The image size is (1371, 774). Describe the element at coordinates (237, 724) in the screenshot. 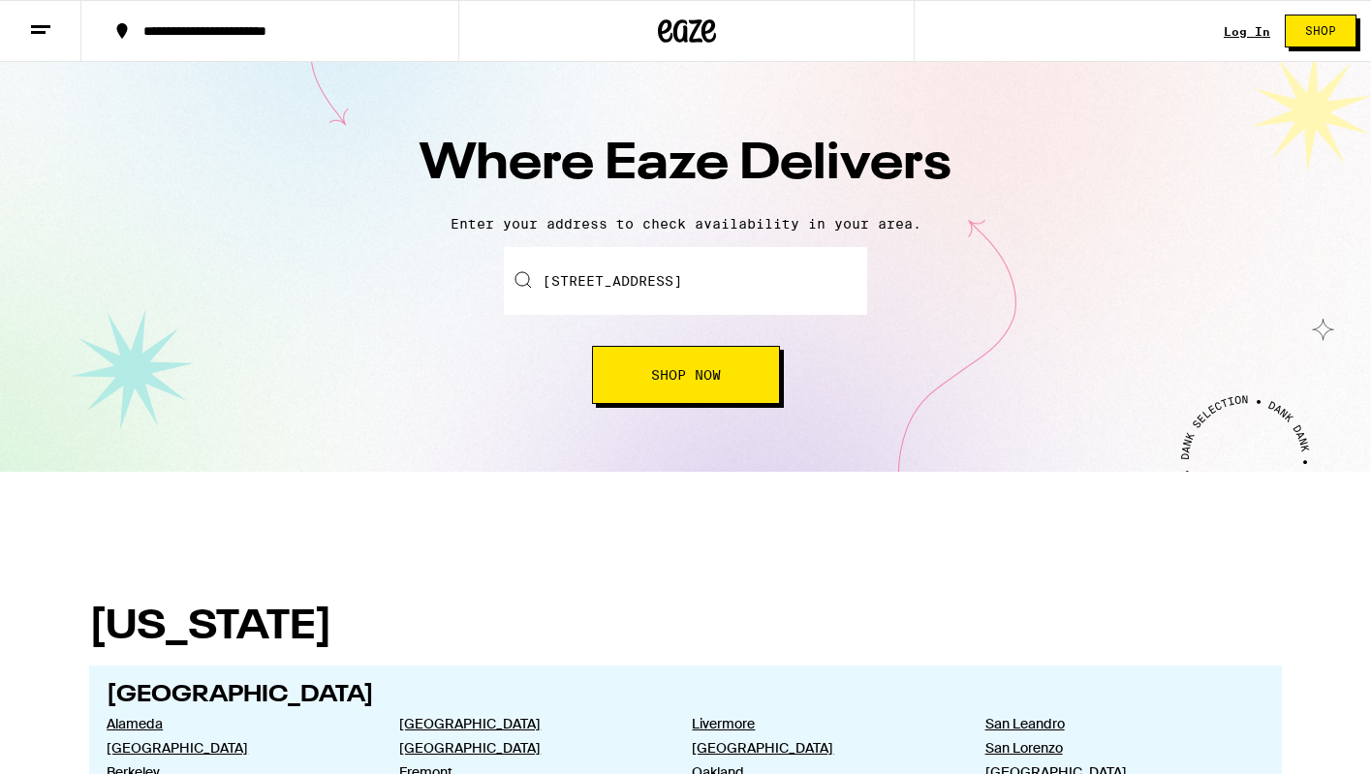

I see `a: Alameda` at that location.